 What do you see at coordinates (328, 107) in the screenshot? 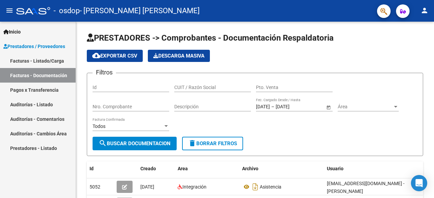
I see `button: Open calendar` at bounding box center [328, 107].